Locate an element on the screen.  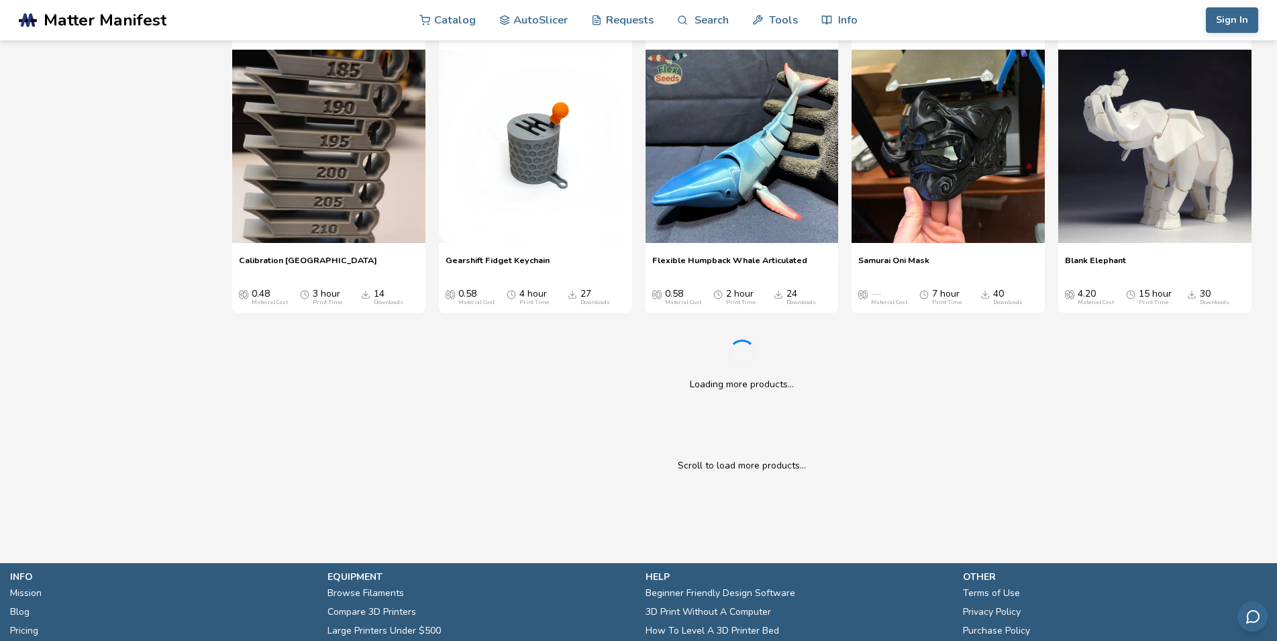
span: Gearshift Fidget Keychain is located at coordinates (497, 265).